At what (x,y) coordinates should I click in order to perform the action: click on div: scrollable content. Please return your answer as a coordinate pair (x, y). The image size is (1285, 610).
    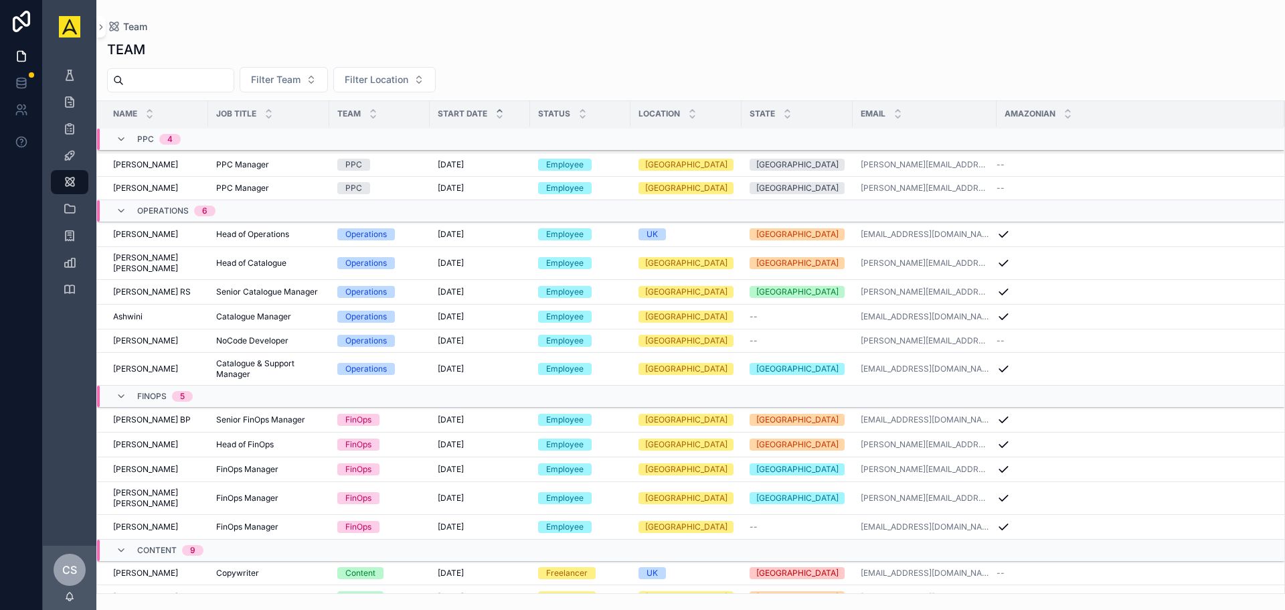
    Looking at the image, I should click on (70, 186).